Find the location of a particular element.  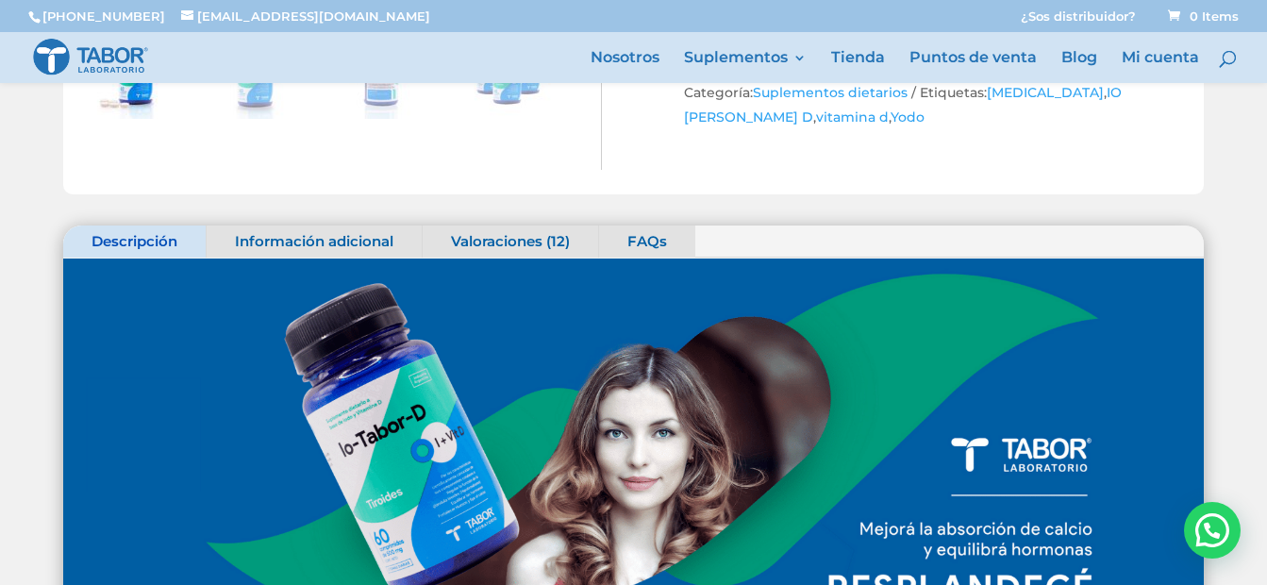

a: 0 Items is located at coordinates (1201, 16).